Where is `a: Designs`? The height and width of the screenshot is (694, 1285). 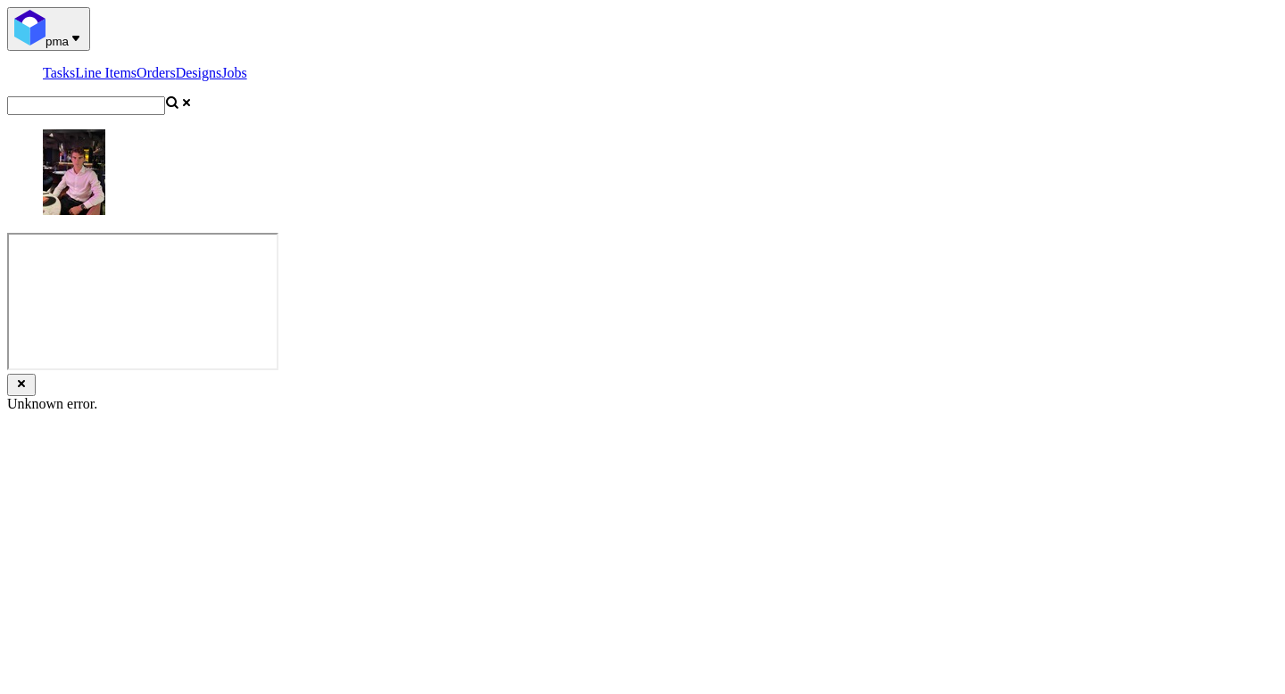
a: Designs is located at coordinates (199, 72).